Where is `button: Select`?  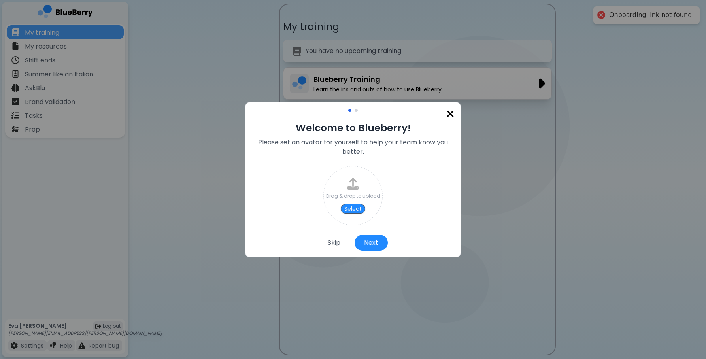
button: Select is located at coordinates (353, 209).